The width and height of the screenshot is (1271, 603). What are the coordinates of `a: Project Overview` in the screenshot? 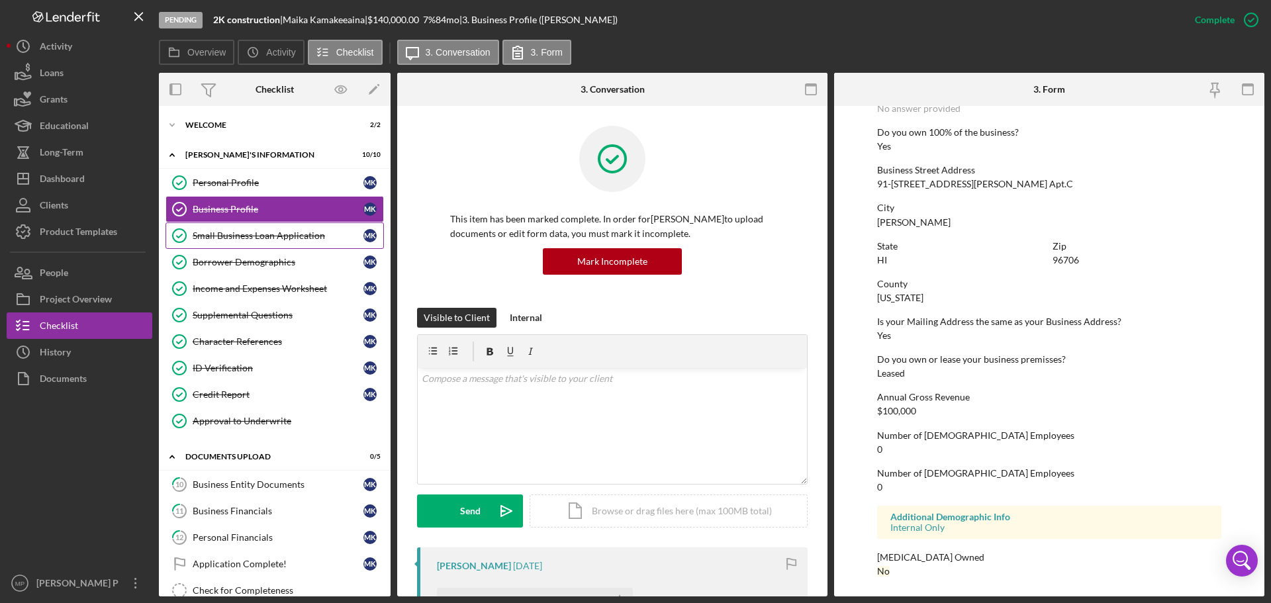 It's located at (79, 299).